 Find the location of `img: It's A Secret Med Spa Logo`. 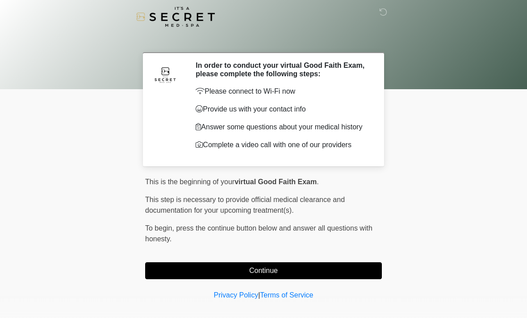

img: It's A Secret Med Spa Logo is located at coordinates (176, 17).